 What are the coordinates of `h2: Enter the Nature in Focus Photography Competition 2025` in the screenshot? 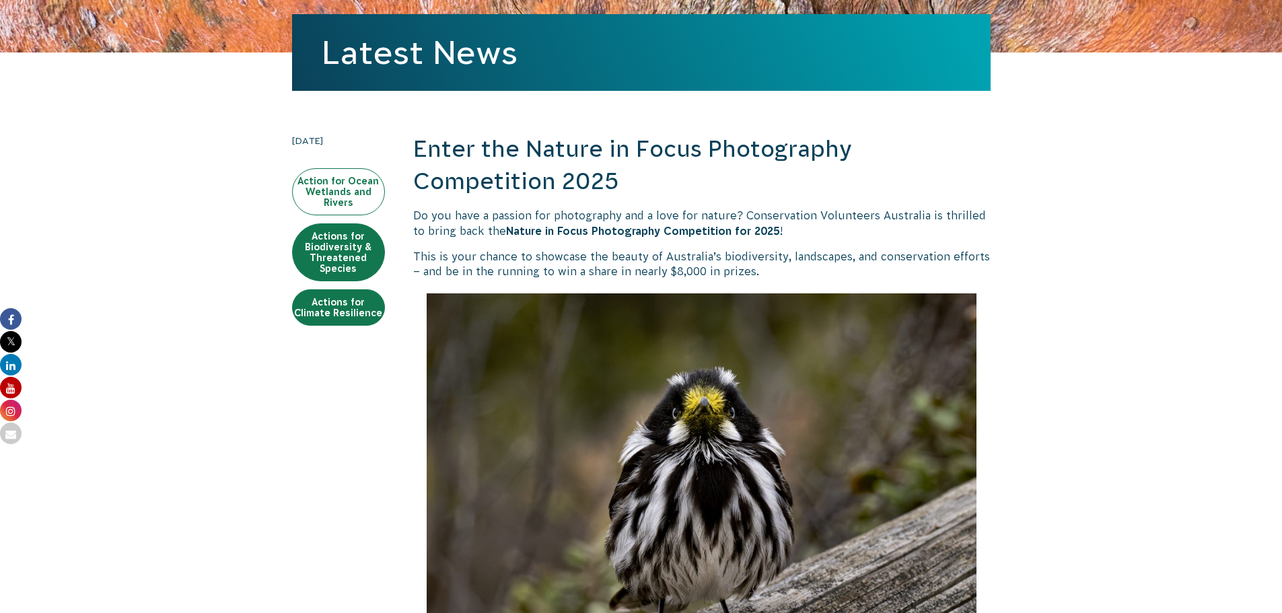 It's located at (702, 165).